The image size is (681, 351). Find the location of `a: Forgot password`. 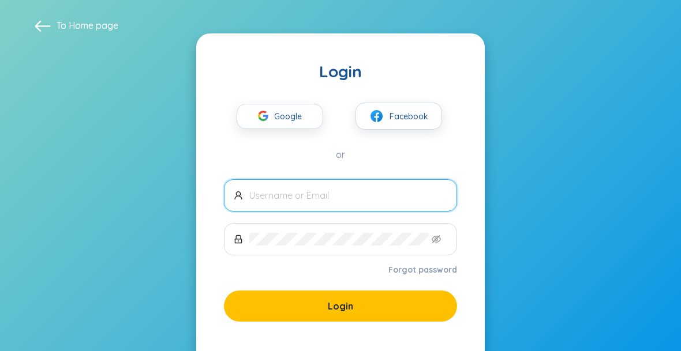

a: Forgot password is located at coordinates (422, 270).